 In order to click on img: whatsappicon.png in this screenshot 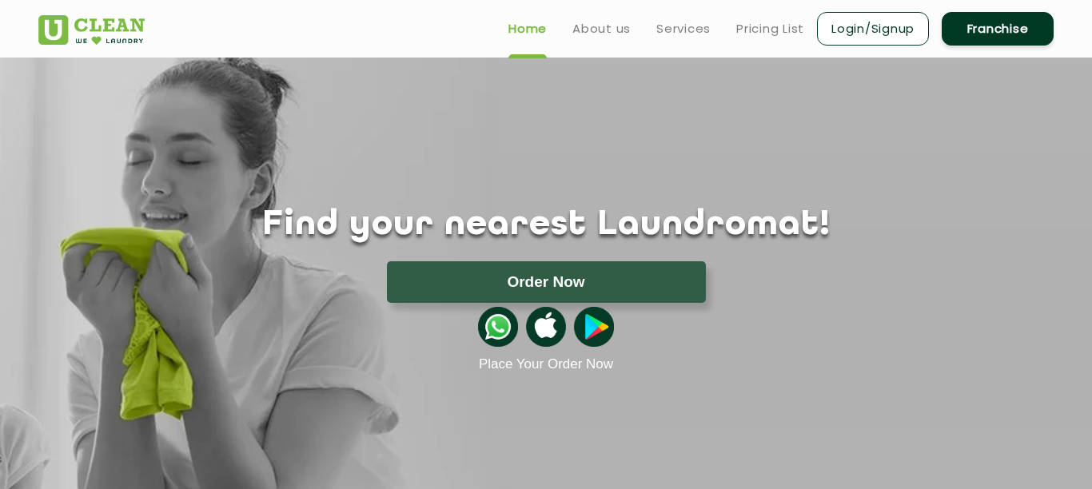, I will do `click(498, 327)`.